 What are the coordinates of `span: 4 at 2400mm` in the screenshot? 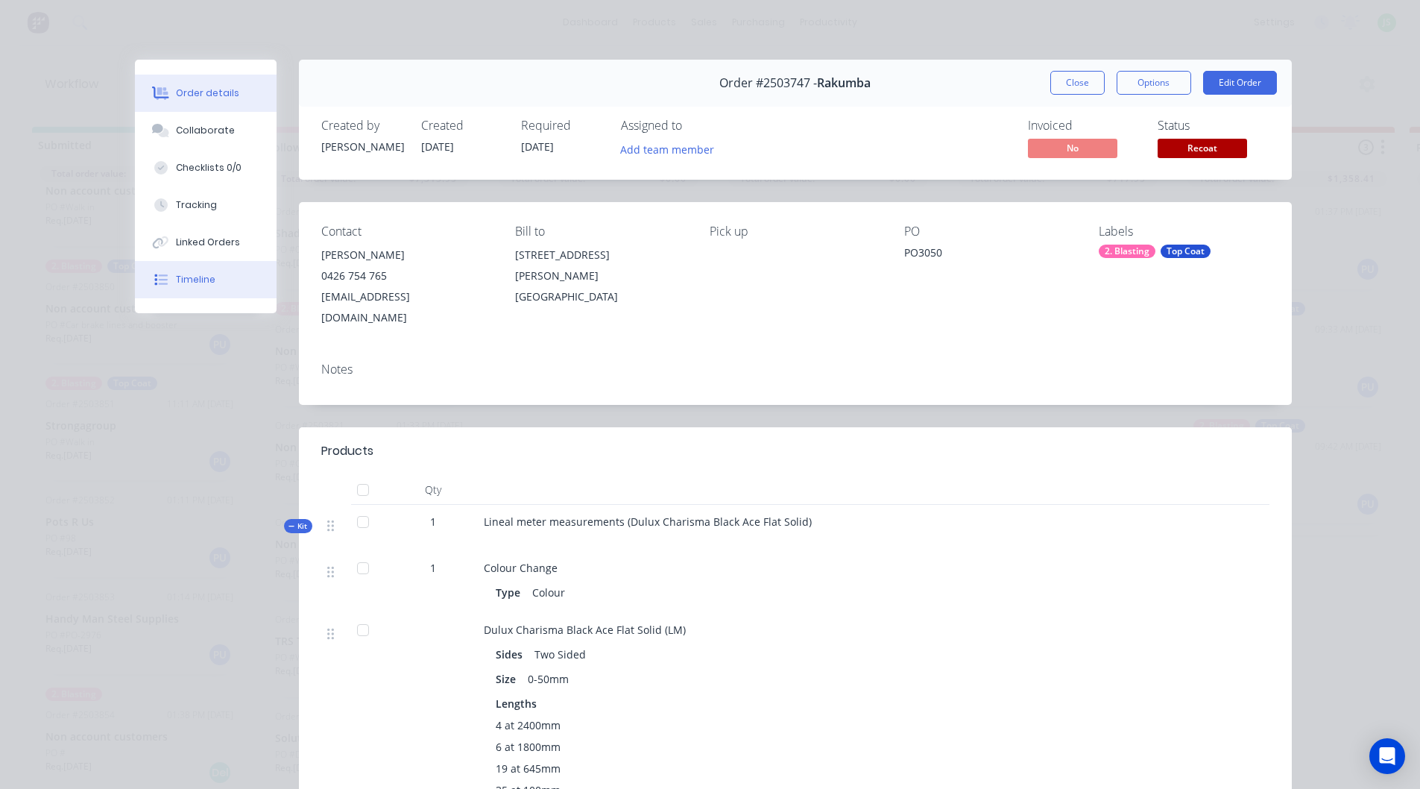 It's located at (528, 725).